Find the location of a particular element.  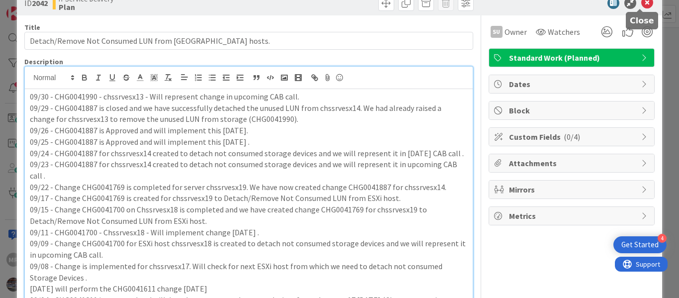

p: 09/08 - Change is implemented for chssrvesx17. Will check for next ESXi host from which we need t... is located at coordinates (248, 271).